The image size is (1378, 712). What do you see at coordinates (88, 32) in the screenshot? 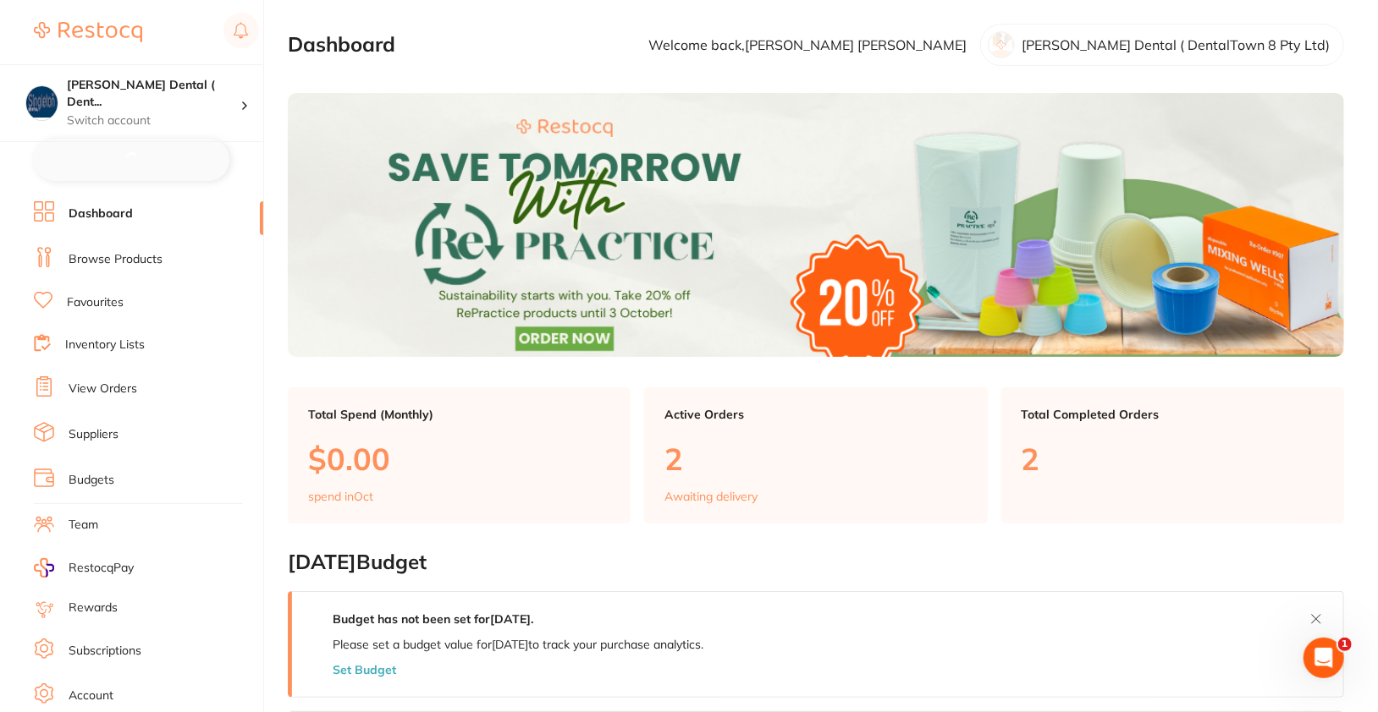
I see `img: Restocq Logo` at bounding box center [88, 32].